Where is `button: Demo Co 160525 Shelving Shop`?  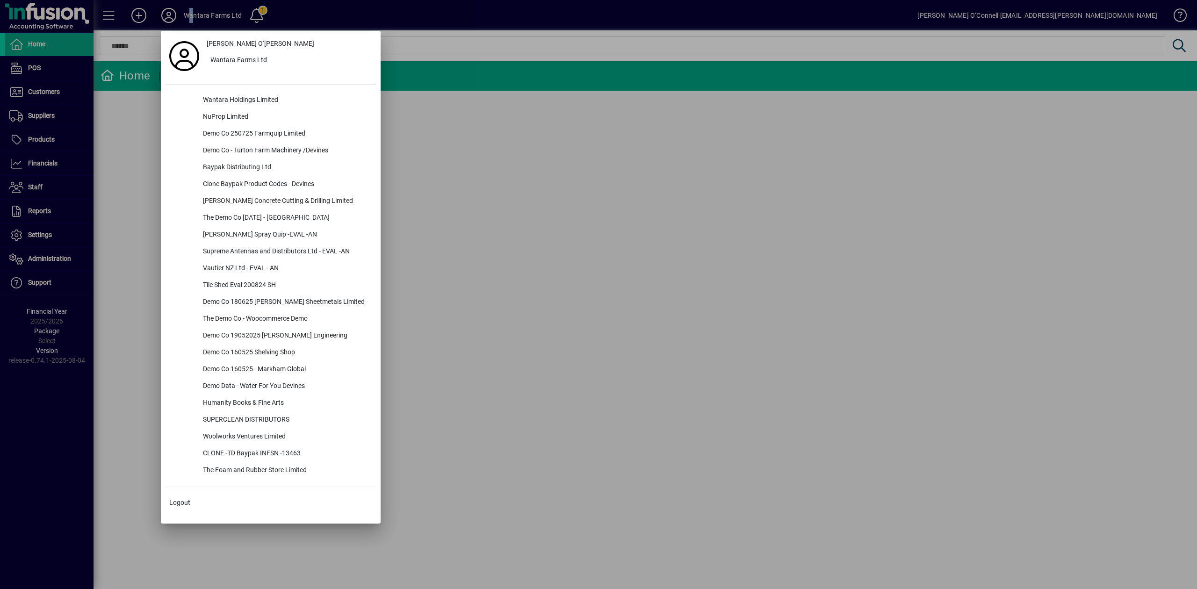 button: Demo Co 160525 Shelving Shop is located at coordinates (271, 353).